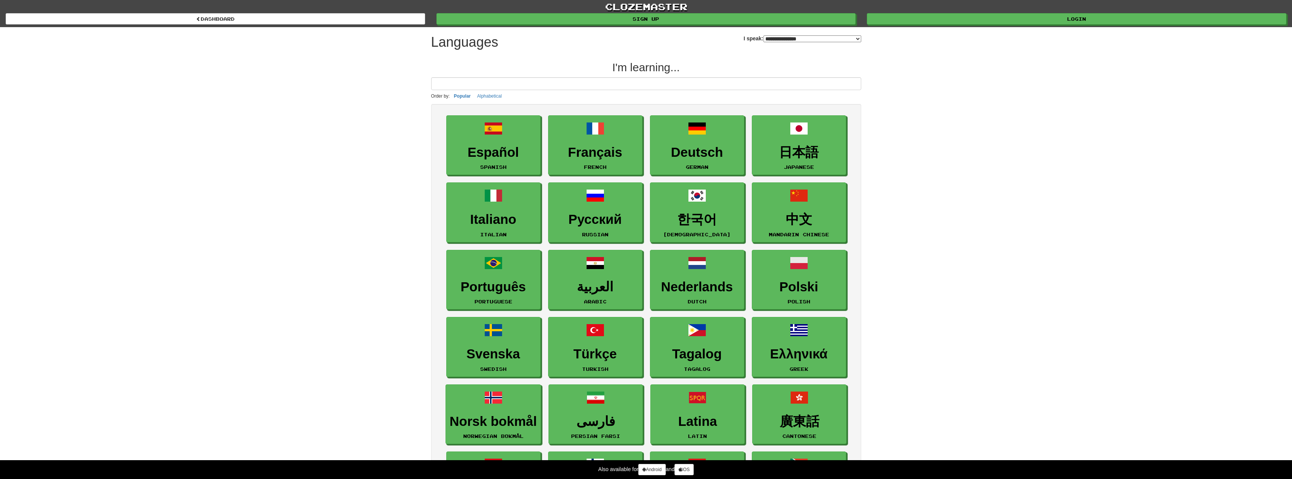 This screenshot has height=479, width=1292. Describe the element at coordinates (595, 212) in the screenshot. I see `a: РусскийRussian` at that location.